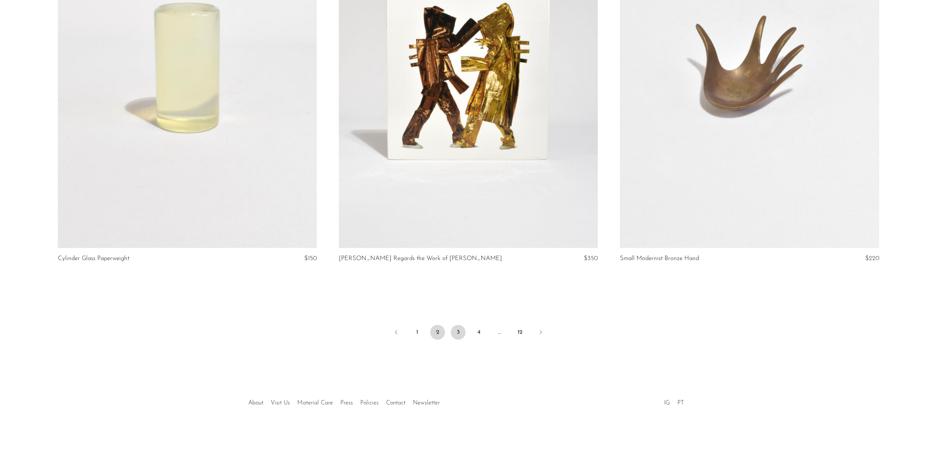 This screenshot has height=452, width=937. What do you see at coordinates (369, 403) in the screenshot?
I see `a: Policies` at bounding box center [369, 403].